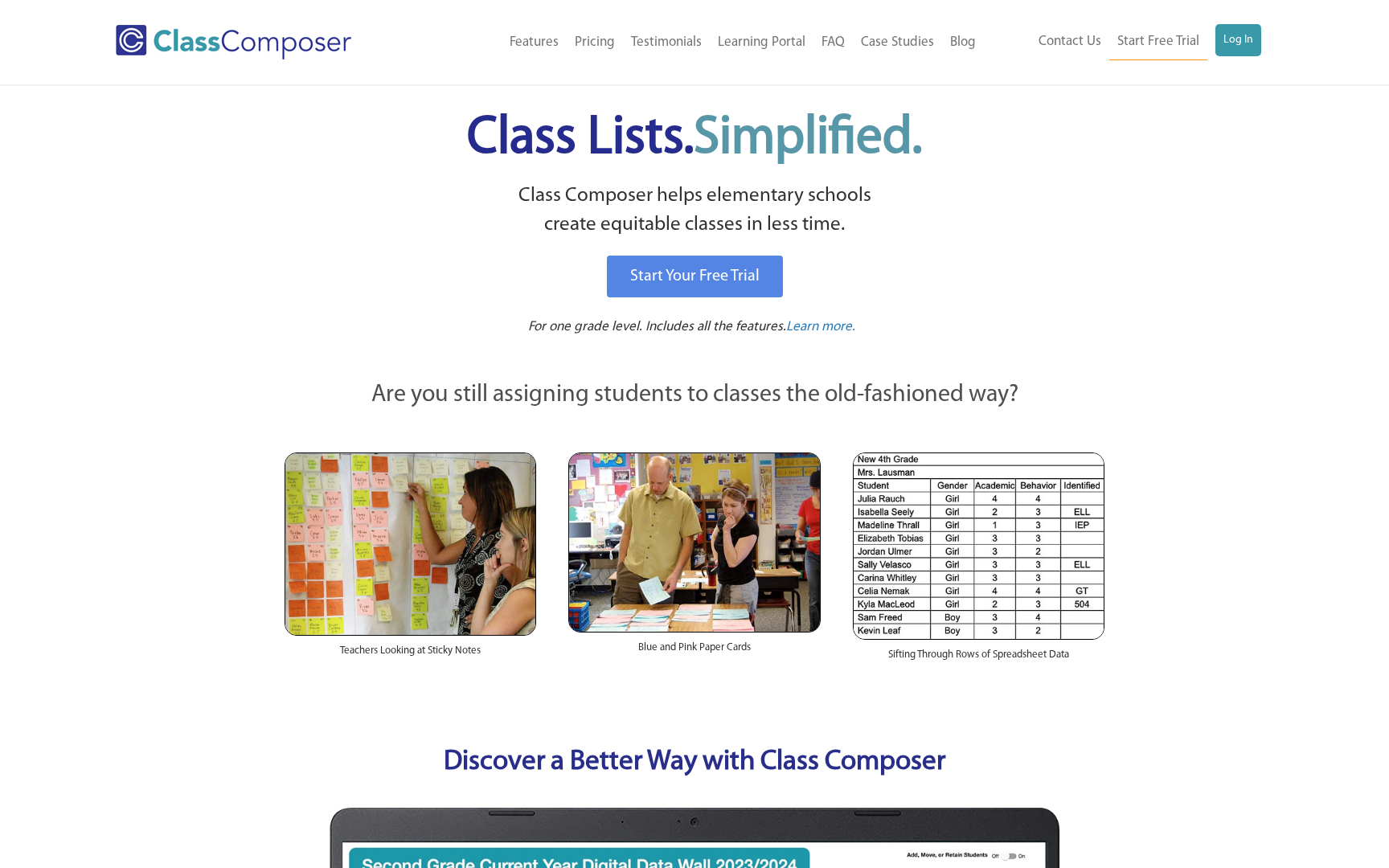  What do you see at coordinates (666, 42) in the screenshot?
I see `a: Testimonials` at bounding box center [666, 42].